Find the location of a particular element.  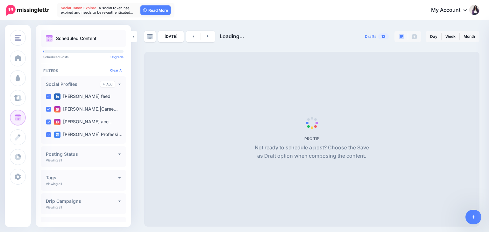

a: Month is located at coordinates (469, 37).